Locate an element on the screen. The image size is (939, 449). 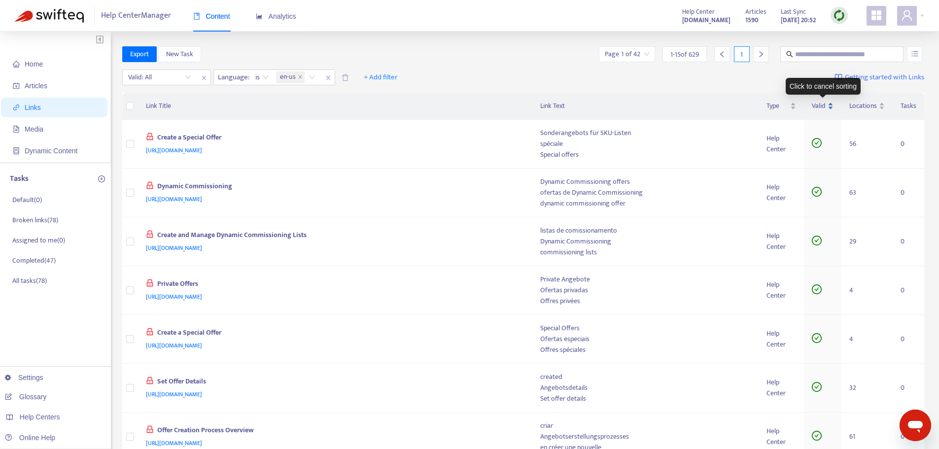
img: image-link is located at coordinates (839, 77).